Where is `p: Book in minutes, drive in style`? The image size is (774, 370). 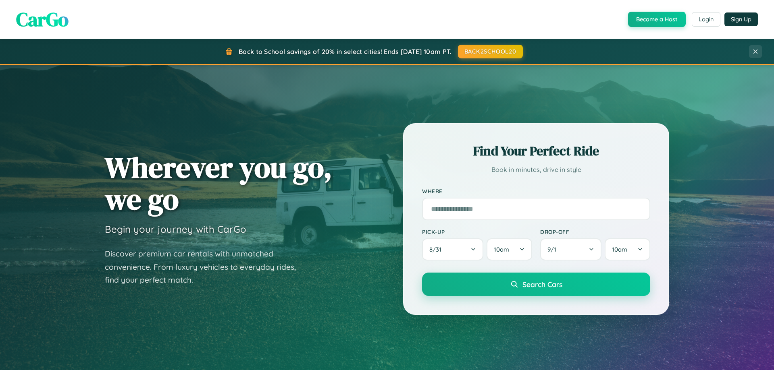 p: Book in minutes, drive in style is located at coordinates (536, 170).